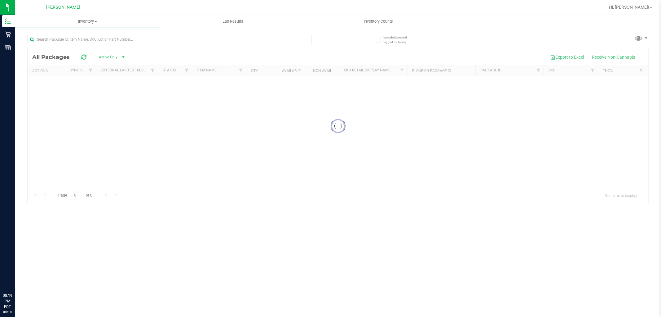  I want to click on a: Lab Results, so click(233, 21).